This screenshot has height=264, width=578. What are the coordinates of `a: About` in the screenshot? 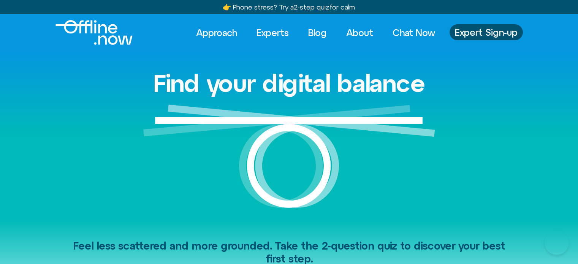 It's located at (360, 33).